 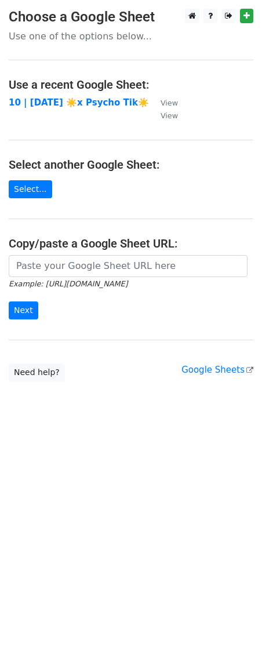 What do you see at coordinates (131, 36) in the screenshot?
I see `p: Use one of the options below...` at bounding box center [131, 36].